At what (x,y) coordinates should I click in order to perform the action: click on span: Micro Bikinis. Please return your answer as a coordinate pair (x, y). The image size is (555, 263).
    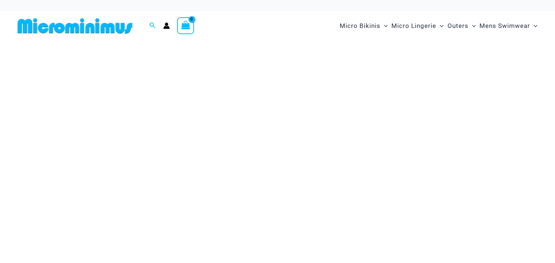
    Looking at the image, I should click on (360, 26).